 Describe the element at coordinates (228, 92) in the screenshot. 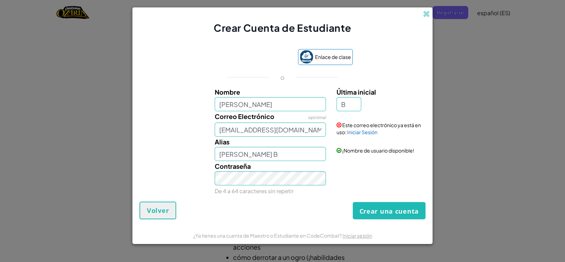

I see `font: Nombre` at that location.